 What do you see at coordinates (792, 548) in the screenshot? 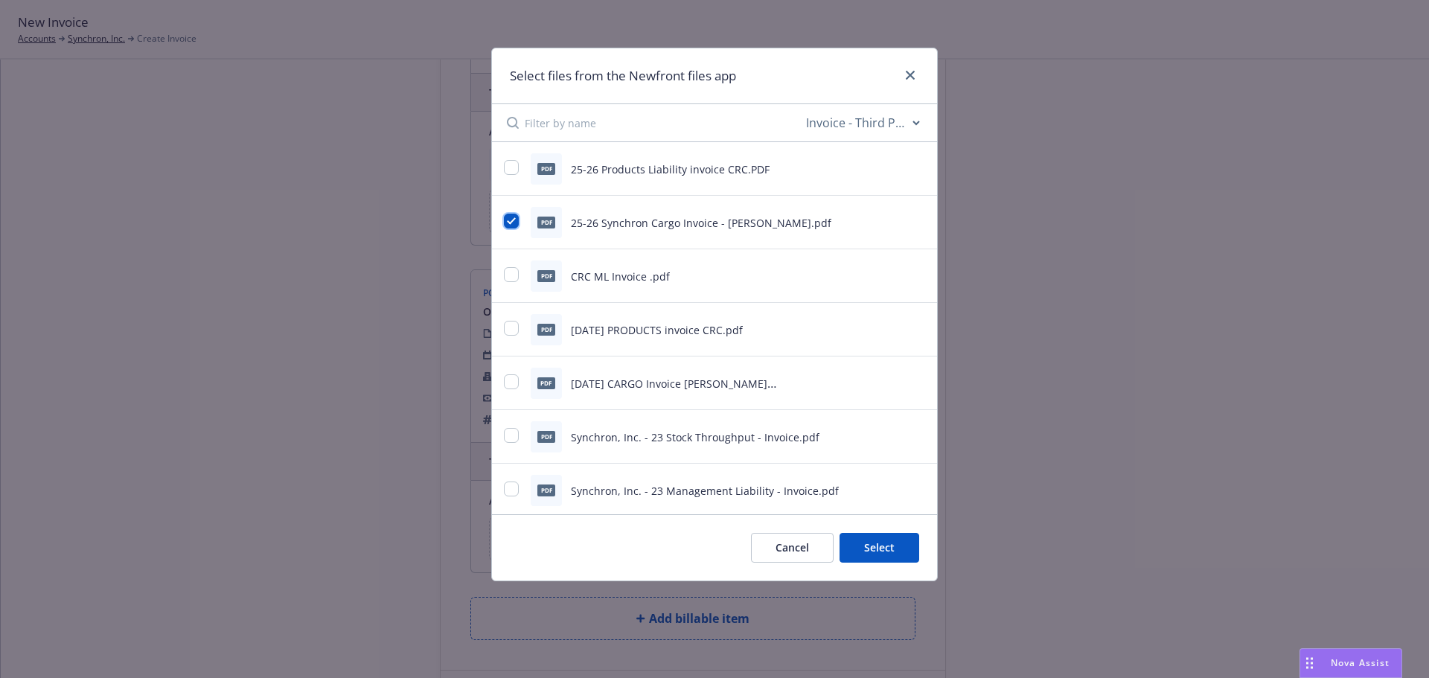
I see `button: Cancel` at bounding box center [792, 548].